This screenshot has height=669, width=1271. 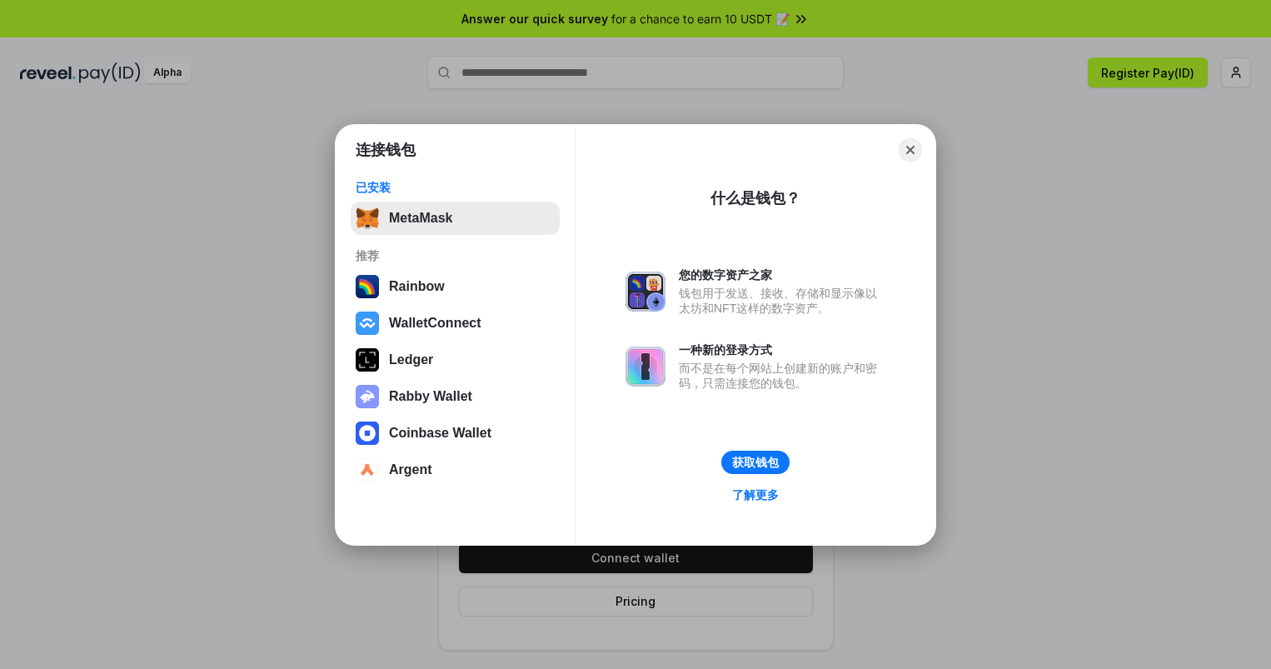 I want to click on button: WalletConnect, so click(x=455, y=323).